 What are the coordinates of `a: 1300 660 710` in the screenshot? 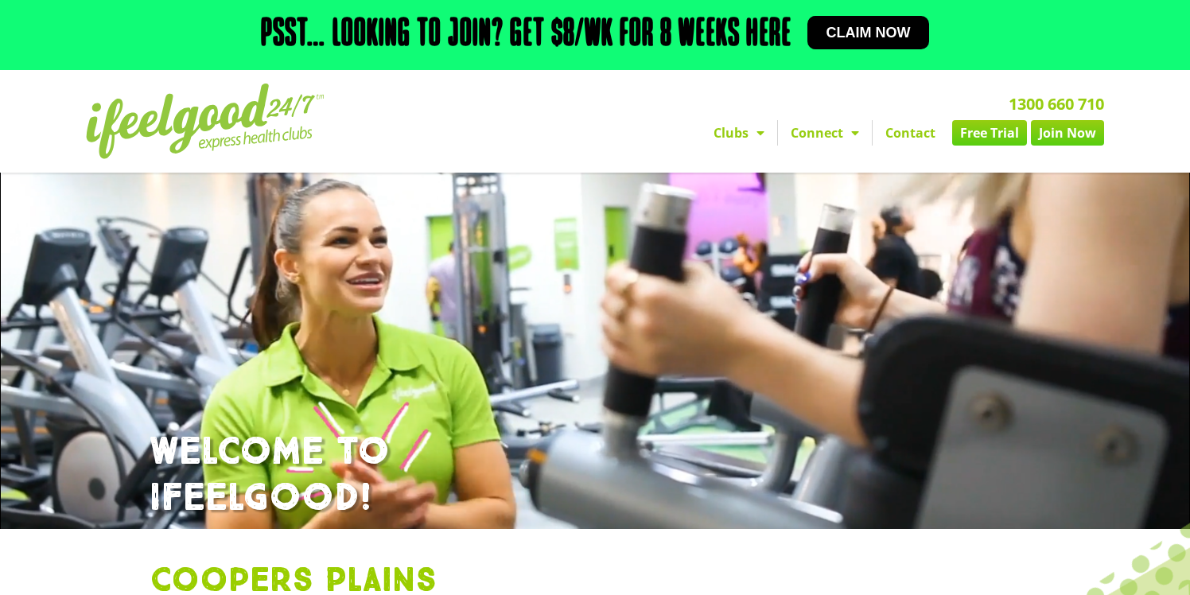 It's located at (1056, 103).